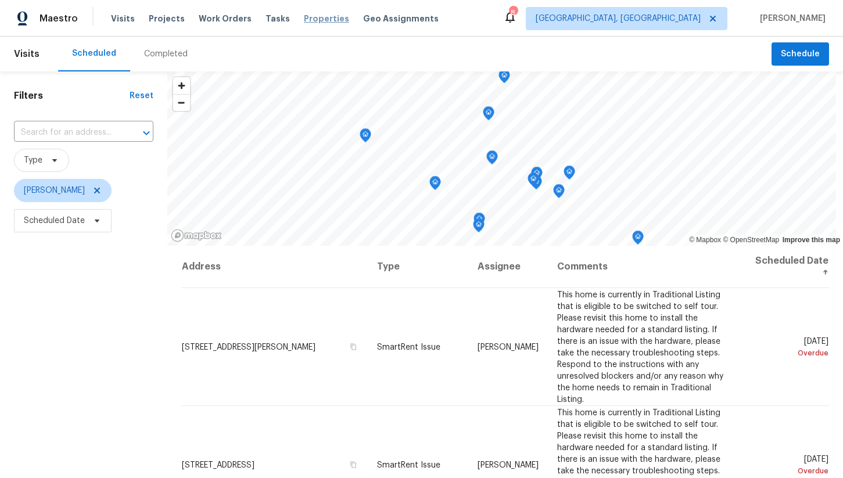 This screenshot has width=843, height=478. I want to click on span: Zoom in, so click(181, 85).